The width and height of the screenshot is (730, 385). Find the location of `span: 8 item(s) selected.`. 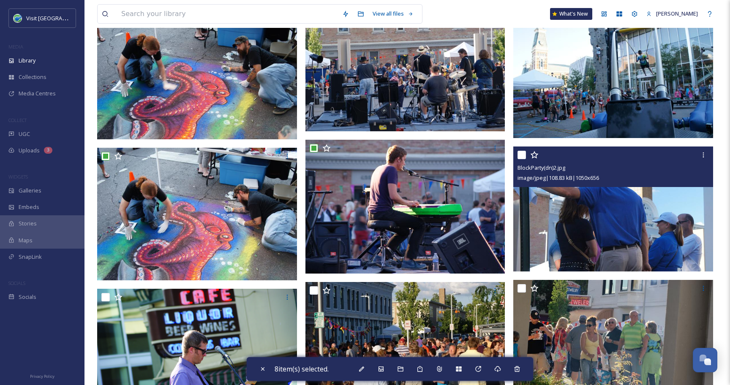

span: 8 item(s) selected. is located at coordinates (302, 369).